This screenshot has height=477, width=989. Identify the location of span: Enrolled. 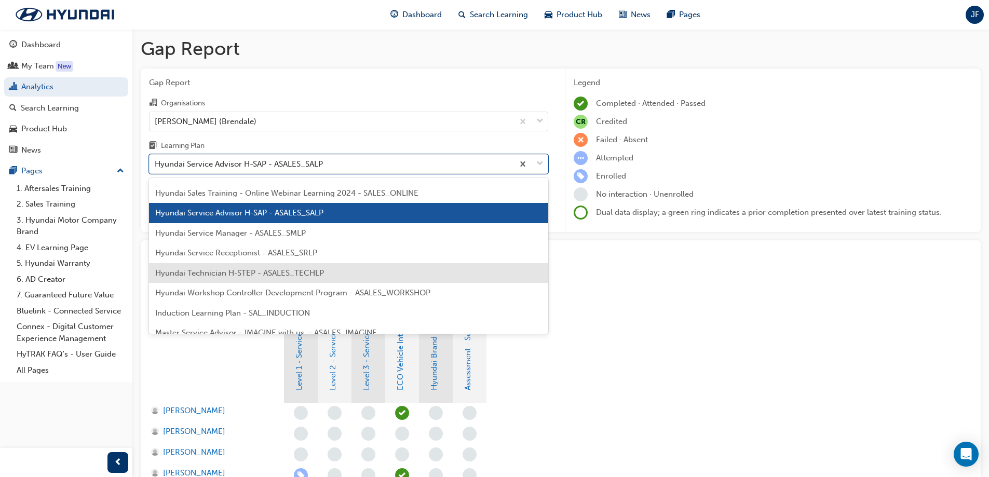
(611, 176).